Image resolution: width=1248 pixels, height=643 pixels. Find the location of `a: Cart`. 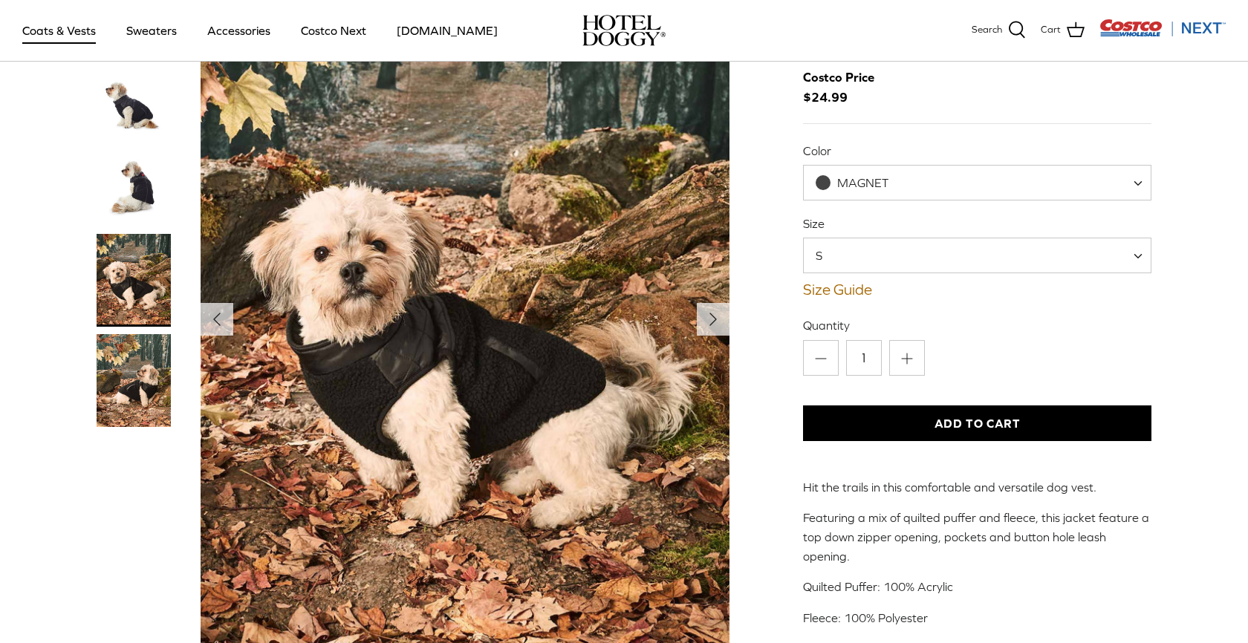

a: Cart is located at coordinates (1062, 30).